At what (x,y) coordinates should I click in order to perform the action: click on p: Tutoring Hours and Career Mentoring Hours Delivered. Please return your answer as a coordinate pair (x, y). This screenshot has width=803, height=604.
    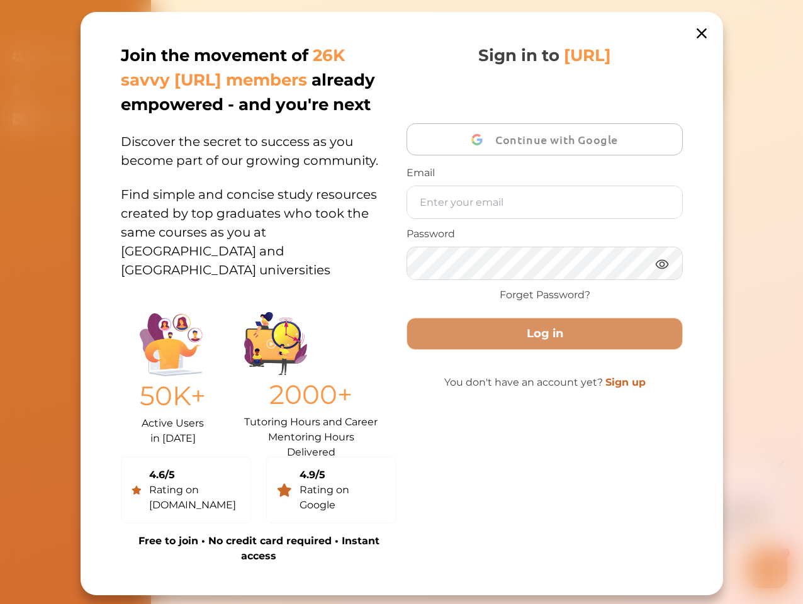
    Looking at the image, I should click on (311, 431).